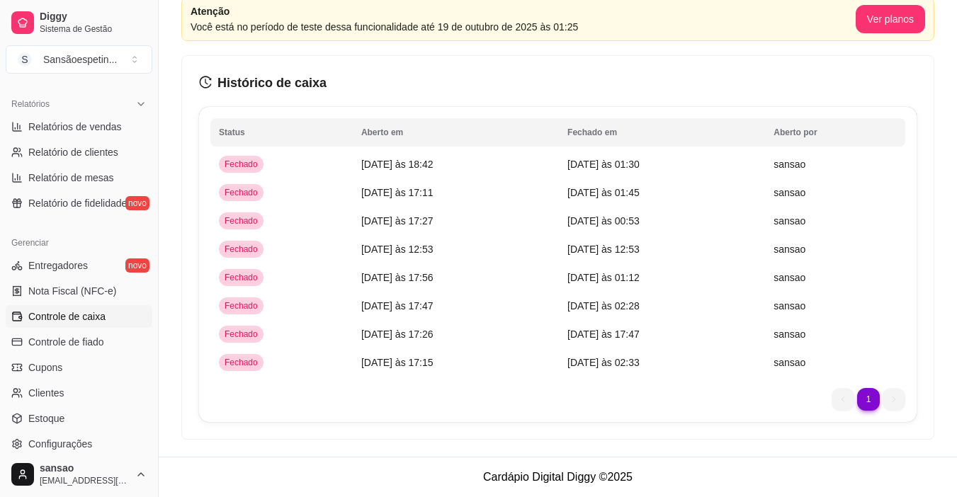 The image size is (957, 497). Describe the element at coordinates (558, 83) in the screenshot. I see `h3: Histórico de caixa` at that location.